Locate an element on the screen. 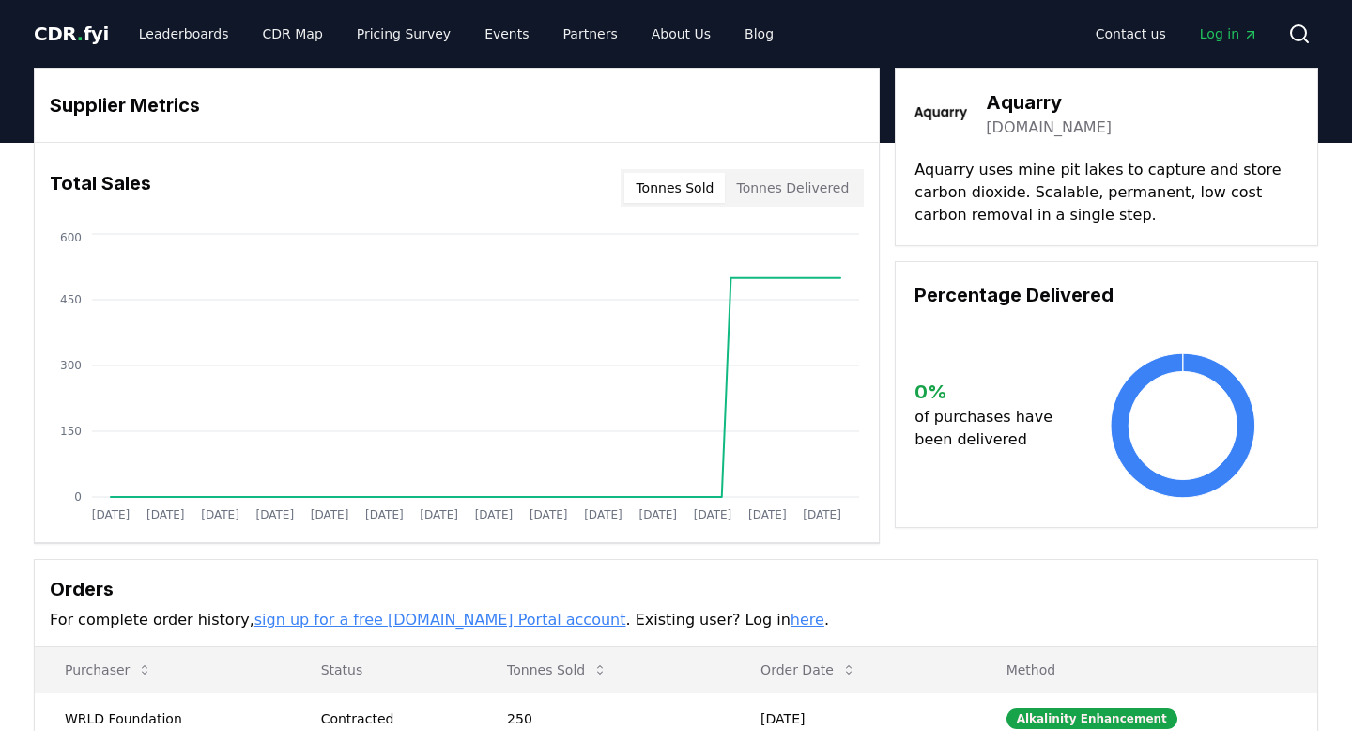 Image resolution: width=1352 pixels, height=731 pixels. a: CDR.fyi is located at coordinates (71, 34).